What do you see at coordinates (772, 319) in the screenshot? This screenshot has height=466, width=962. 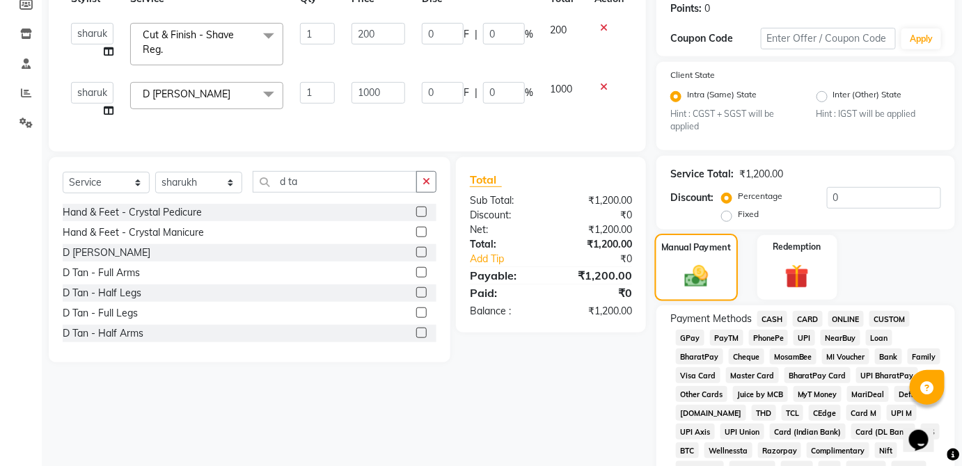 I see `span: CASH` at bounding box center [772, 319].